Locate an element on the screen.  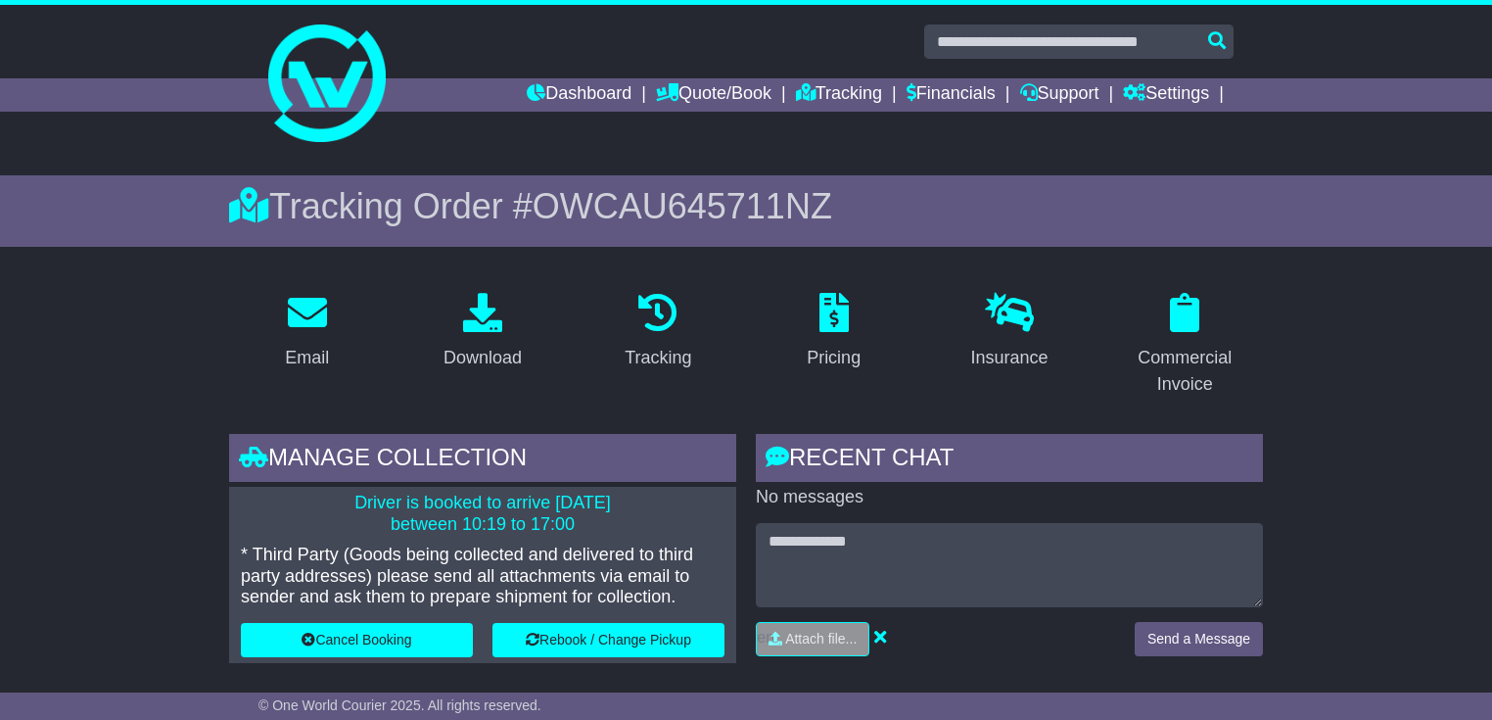
span: OWCAU645711NZ is located at coordinates (682, 206).